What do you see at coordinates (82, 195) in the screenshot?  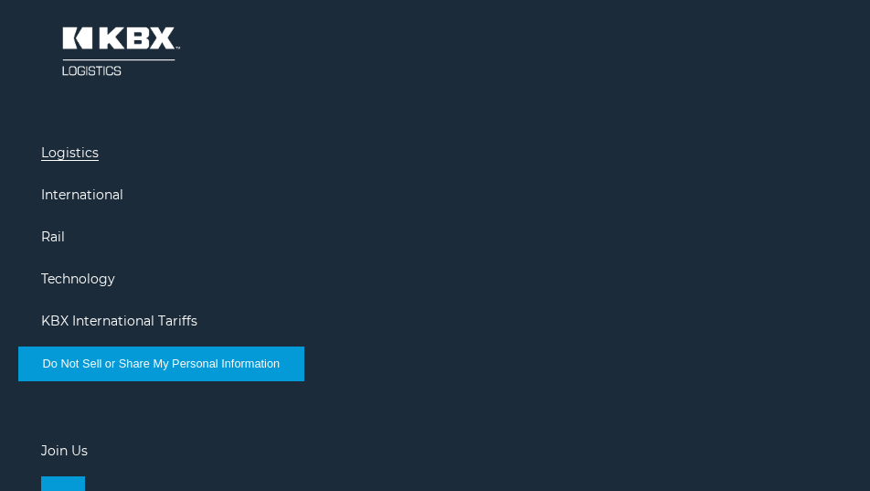 I see `a: International` at bounding box center [82, 195].